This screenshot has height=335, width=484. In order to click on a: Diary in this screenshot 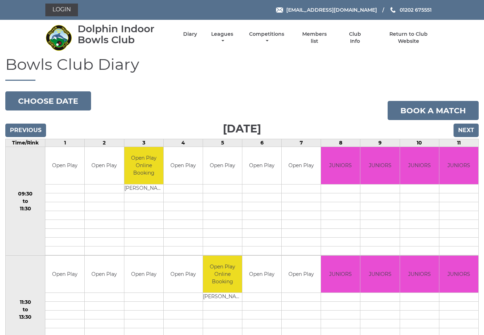, I will do `click(190, 34)`.